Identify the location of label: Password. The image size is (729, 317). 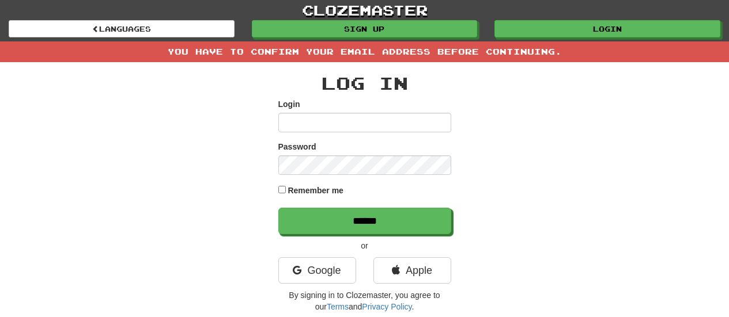
(297, 147).